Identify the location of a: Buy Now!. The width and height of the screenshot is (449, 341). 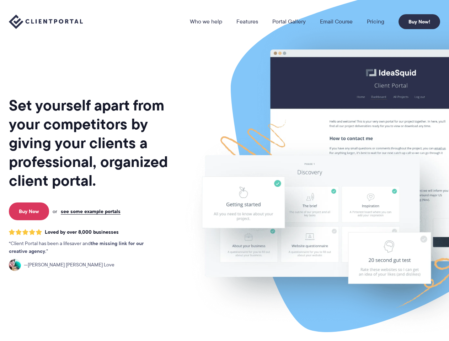
(419, 22).